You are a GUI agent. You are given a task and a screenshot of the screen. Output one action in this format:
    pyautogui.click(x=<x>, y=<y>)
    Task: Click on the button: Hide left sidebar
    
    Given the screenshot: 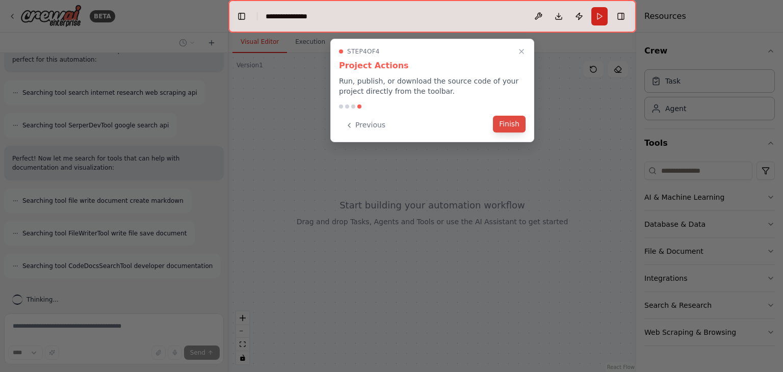 What is the action you would take?
    pyautogui.click(x=242, y=16)
    